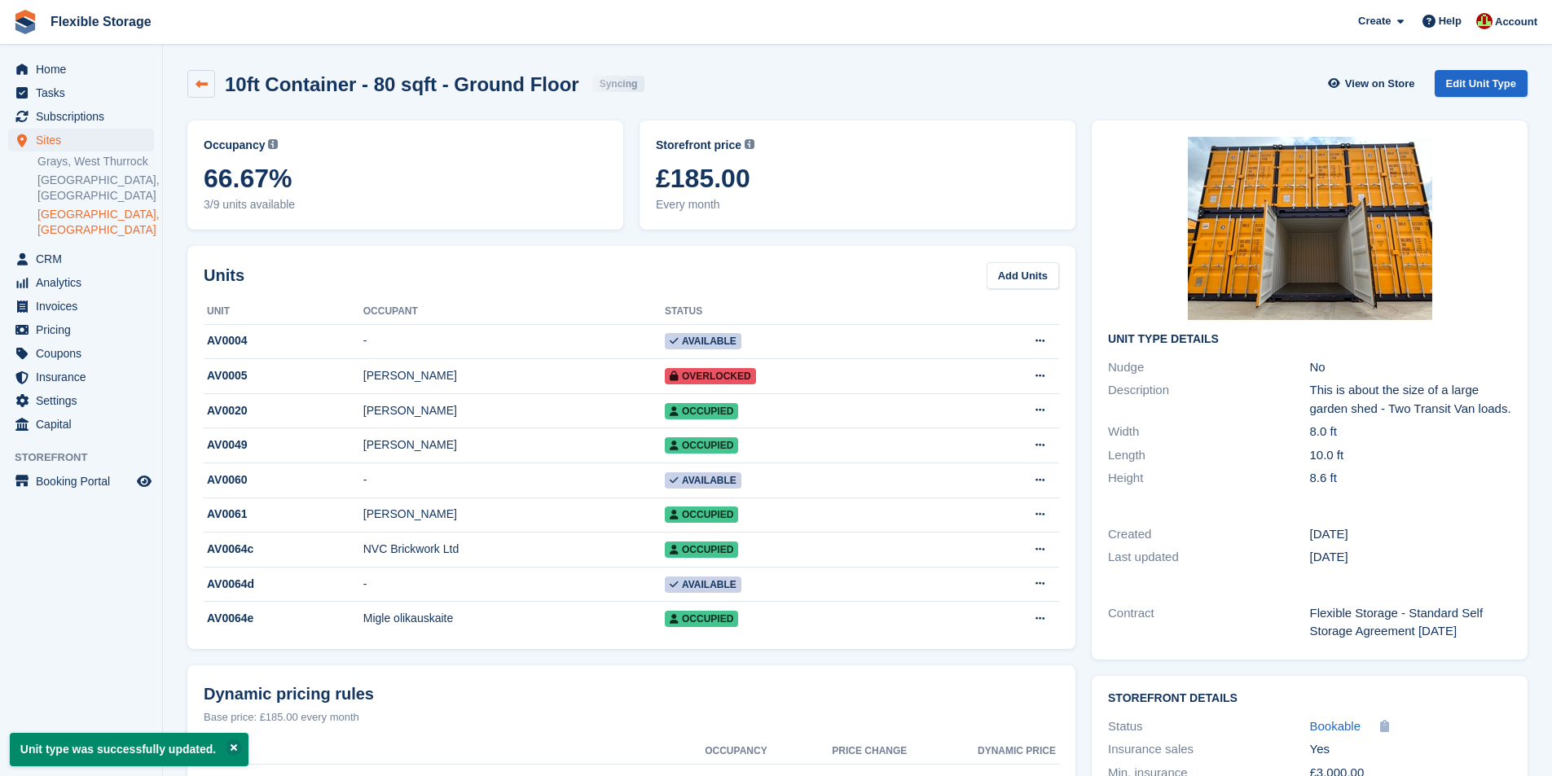 This screenshot has width=1552, height=776. Describe the element at coordinates (631, 694) in the screenshot. I see `div: Dynamic pricing rules` at that location.